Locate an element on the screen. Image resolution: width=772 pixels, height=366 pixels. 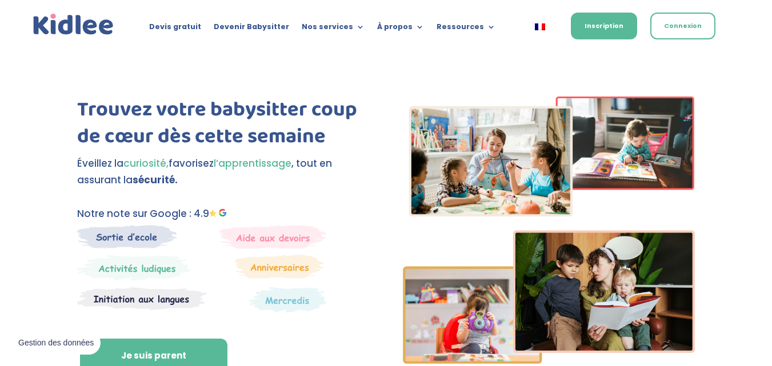
a: À propos is located at coordinates (400, 29).